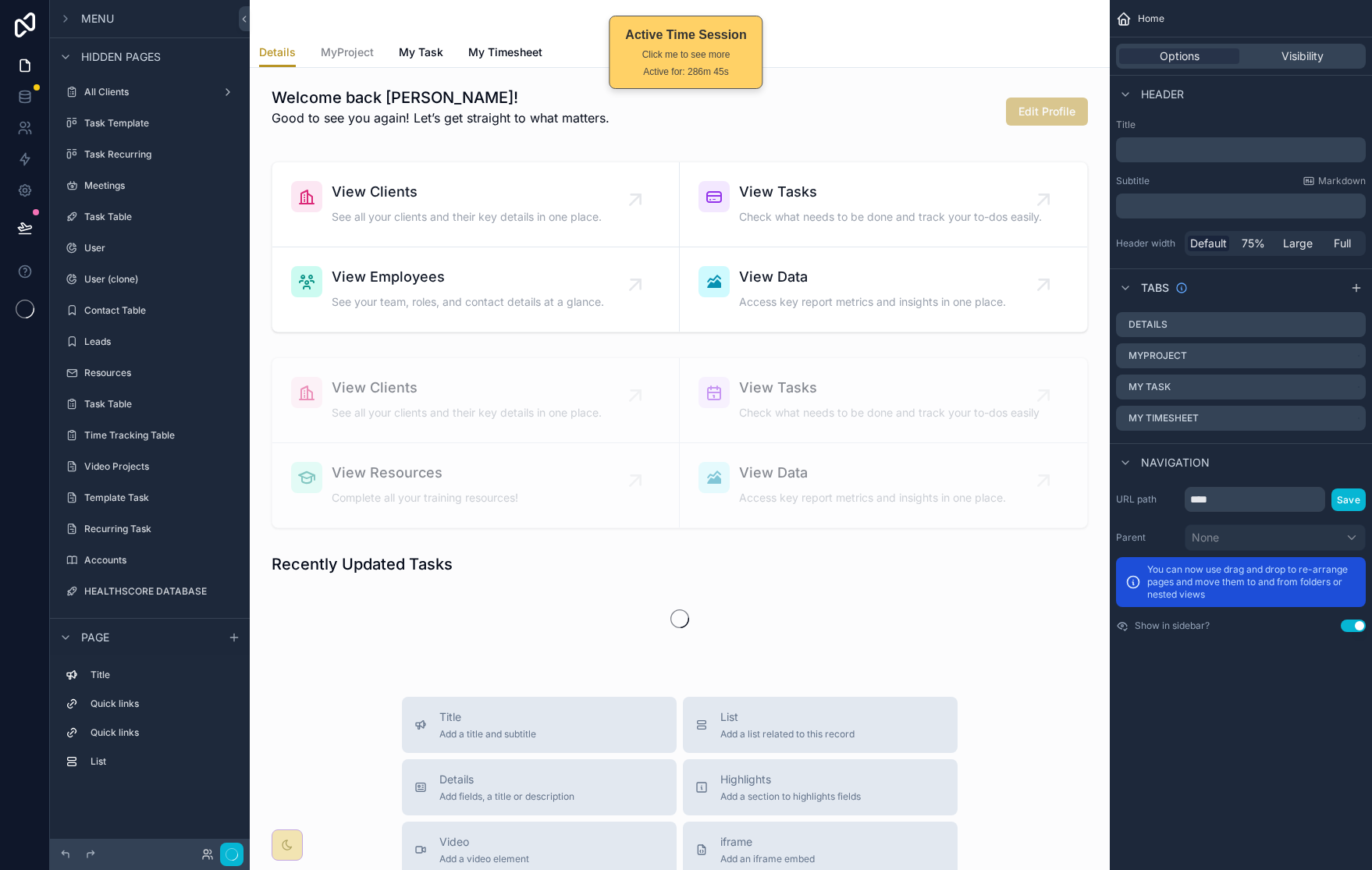  I want to click on button: DetailsAdd fields, a title or description, so click(540, 787).